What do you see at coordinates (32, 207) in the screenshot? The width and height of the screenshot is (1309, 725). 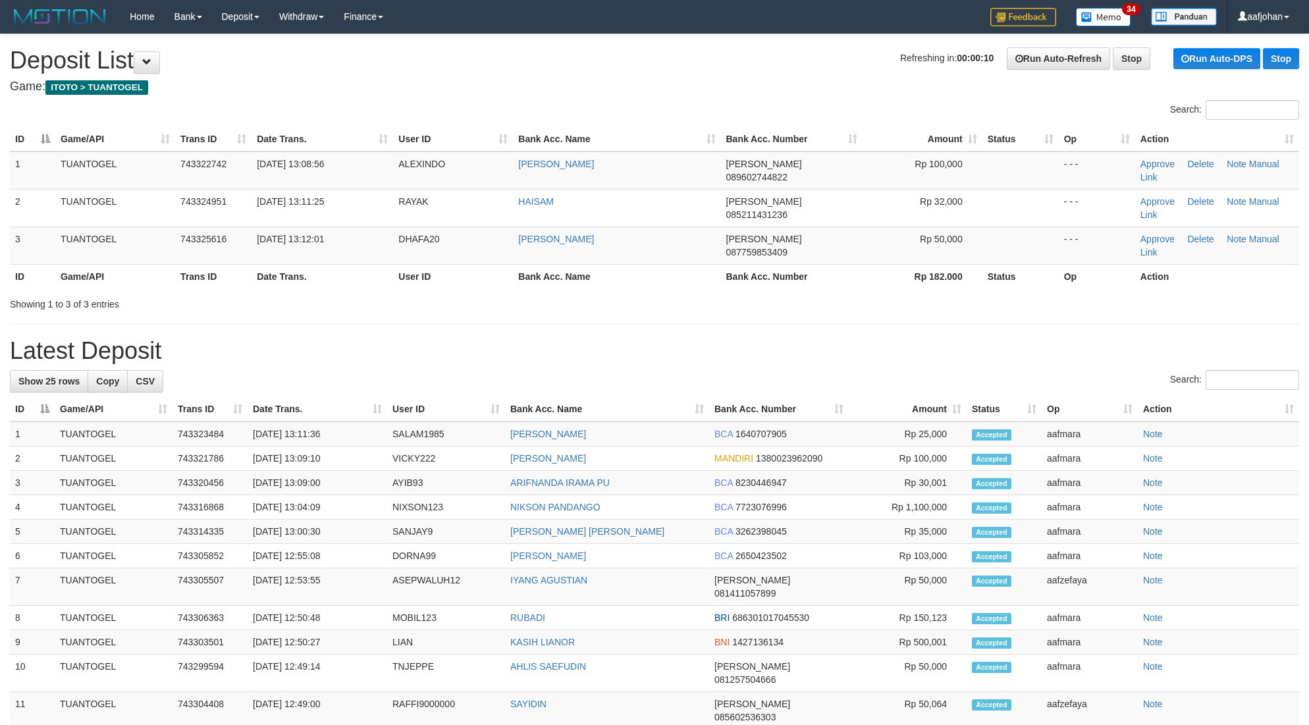 I see `td: 2` at bounding box center [32, 207].